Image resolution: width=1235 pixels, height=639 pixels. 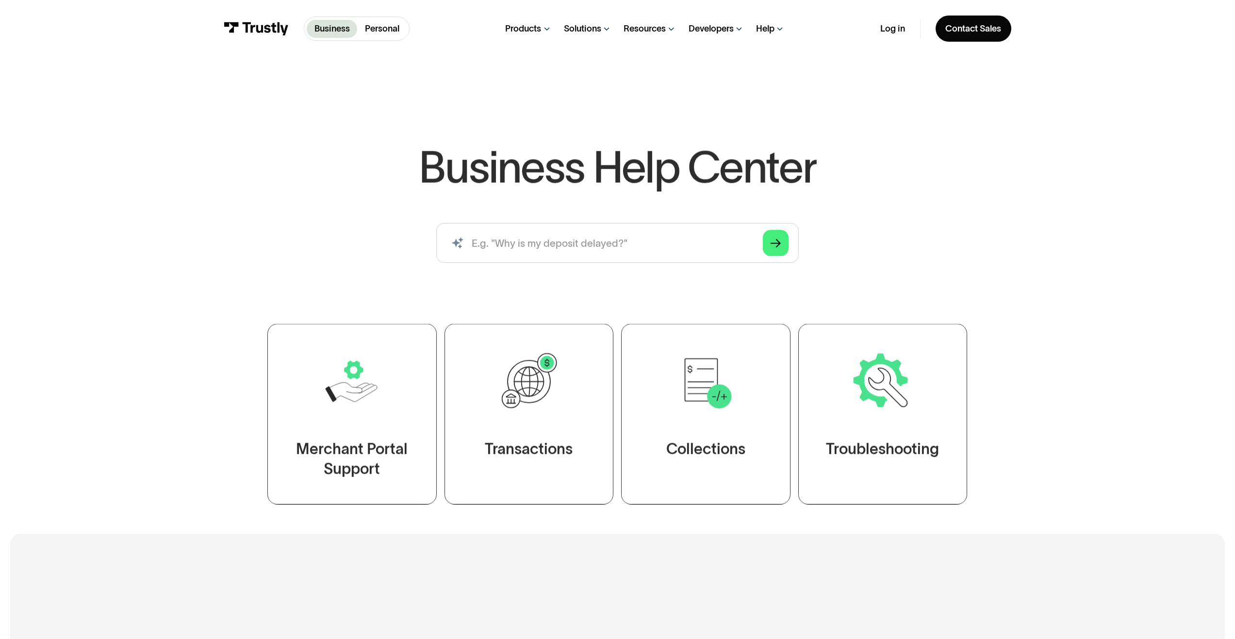 What do you see at coordinates (256, 29) in the screenshot?
I see `img: Trustly Logo` at bounding box center [256, 29].